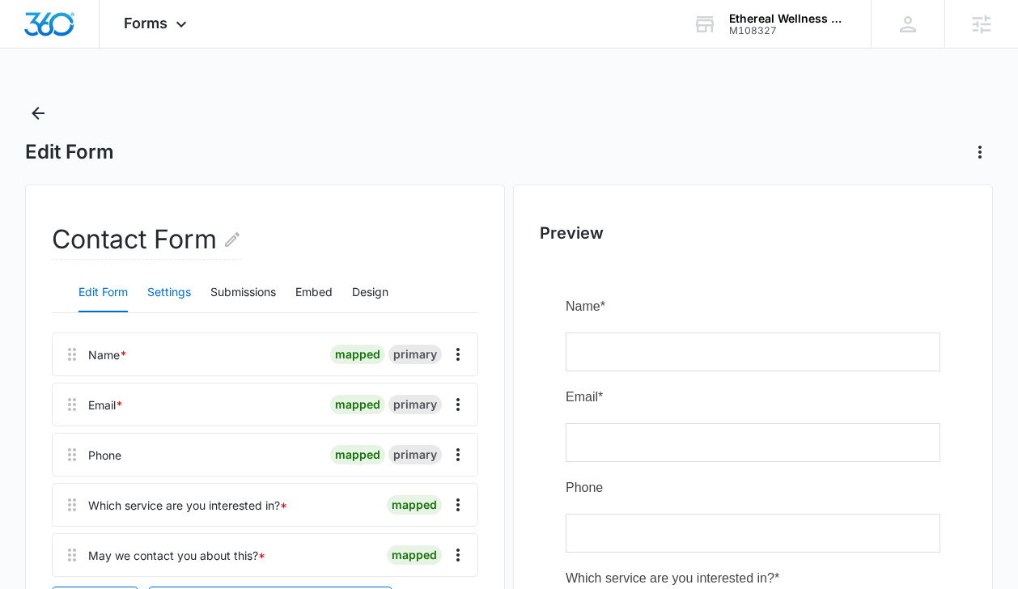 This screenshot has height=589, width=1018. What do you see at coordinates (50, 100) in the screenshot?
I see `img: tab_domain_overview_orange.svg` at bounding box center [50, 100].